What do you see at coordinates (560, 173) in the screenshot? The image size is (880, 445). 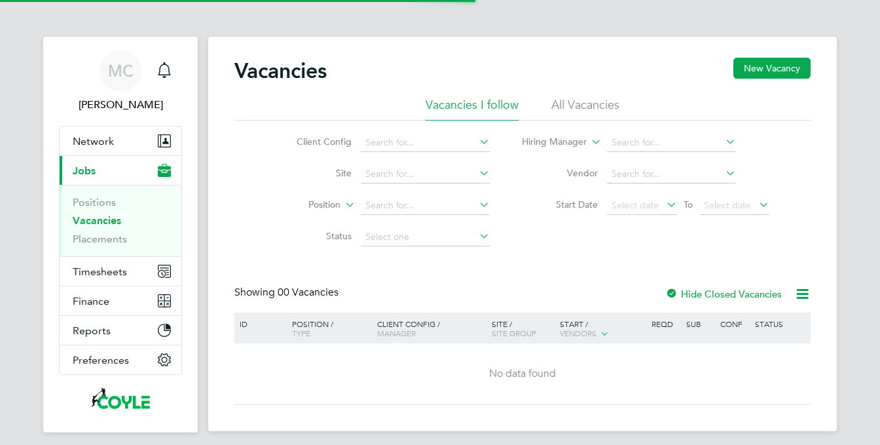 I see `label: Vendor` at bounding box center [560, 173].